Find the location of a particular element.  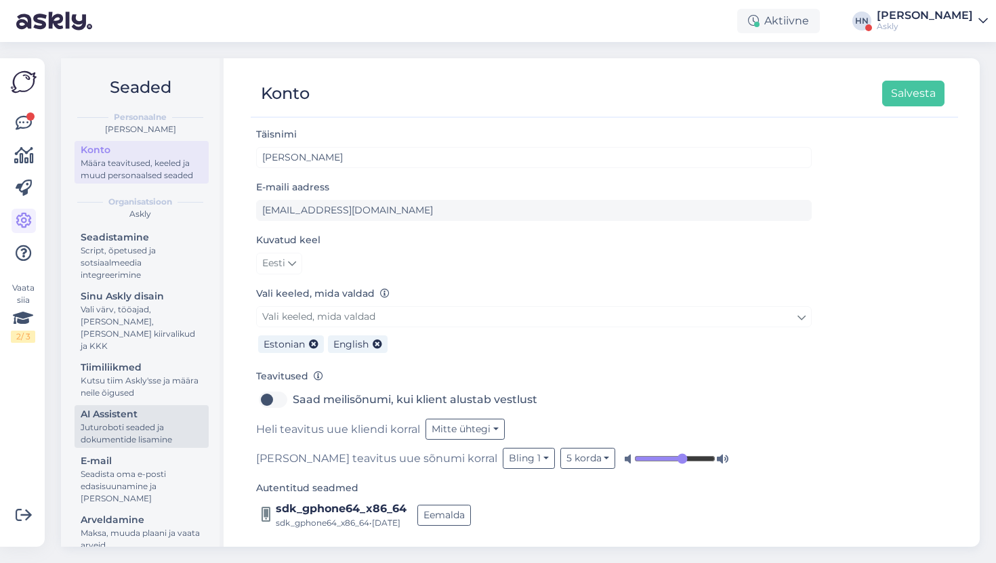

a: Vali keeled, mida valdad is located at coordinates (534, 316).